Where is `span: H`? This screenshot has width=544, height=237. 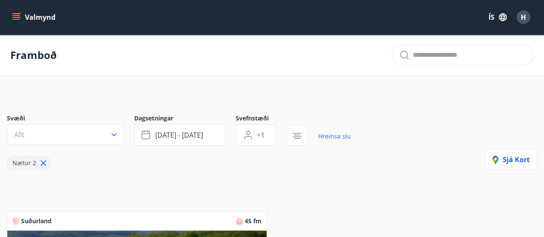 span: H is located at coordinates (523, 17).